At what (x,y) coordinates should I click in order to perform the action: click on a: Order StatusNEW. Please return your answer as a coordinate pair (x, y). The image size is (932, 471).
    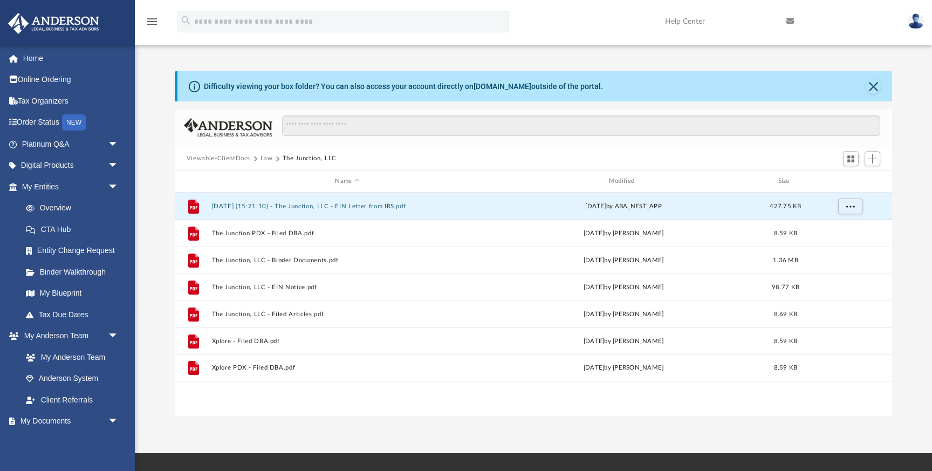
    Looking at the image, I should click on (71, 122).